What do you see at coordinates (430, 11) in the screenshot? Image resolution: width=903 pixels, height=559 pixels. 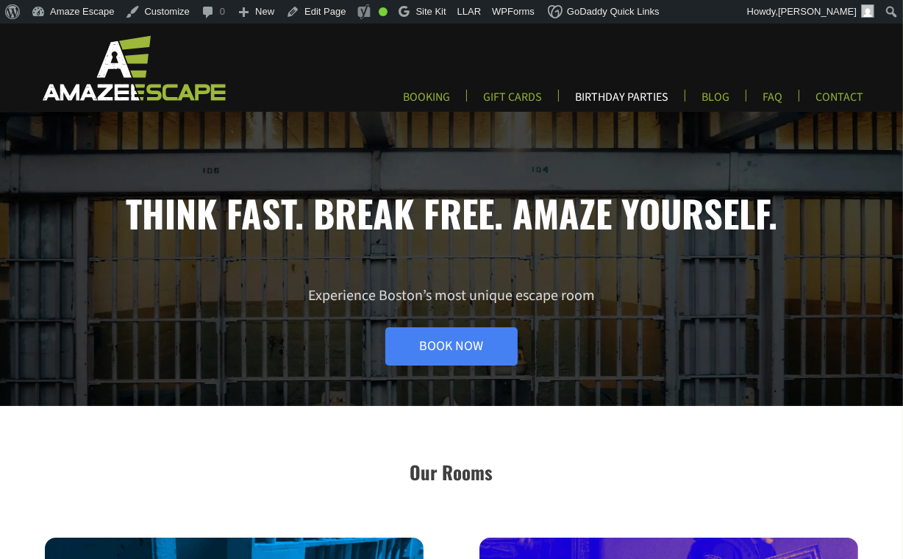 I see `span: Site Kit` at bounding box center [430, 11].